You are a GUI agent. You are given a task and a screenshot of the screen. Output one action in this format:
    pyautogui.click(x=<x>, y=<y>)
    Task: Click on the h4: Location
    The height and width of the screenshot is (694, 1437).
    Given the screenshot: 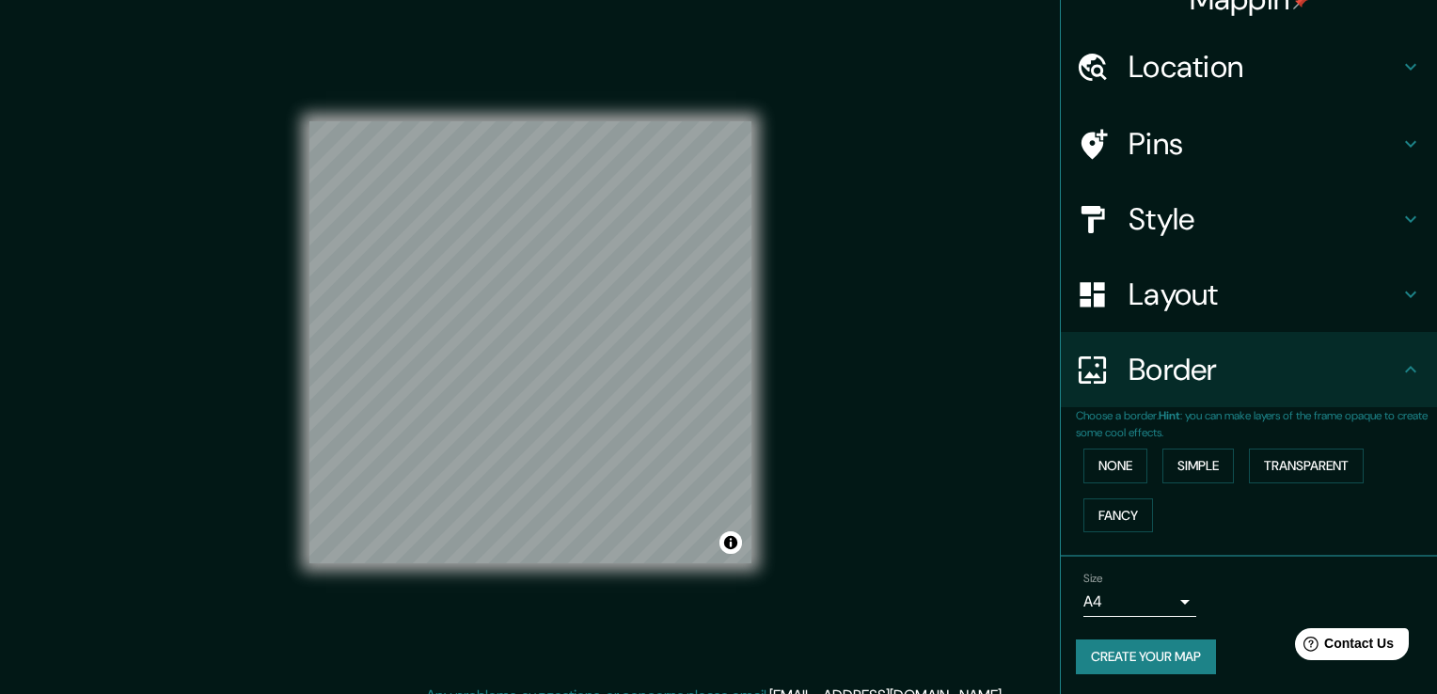 What is the action you would take?
    pyautogui.click(x=1264, y=67)
    